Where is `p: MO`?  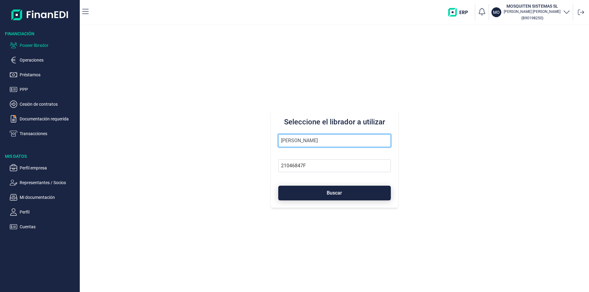
p: MO is located at coordinates (496, 12).